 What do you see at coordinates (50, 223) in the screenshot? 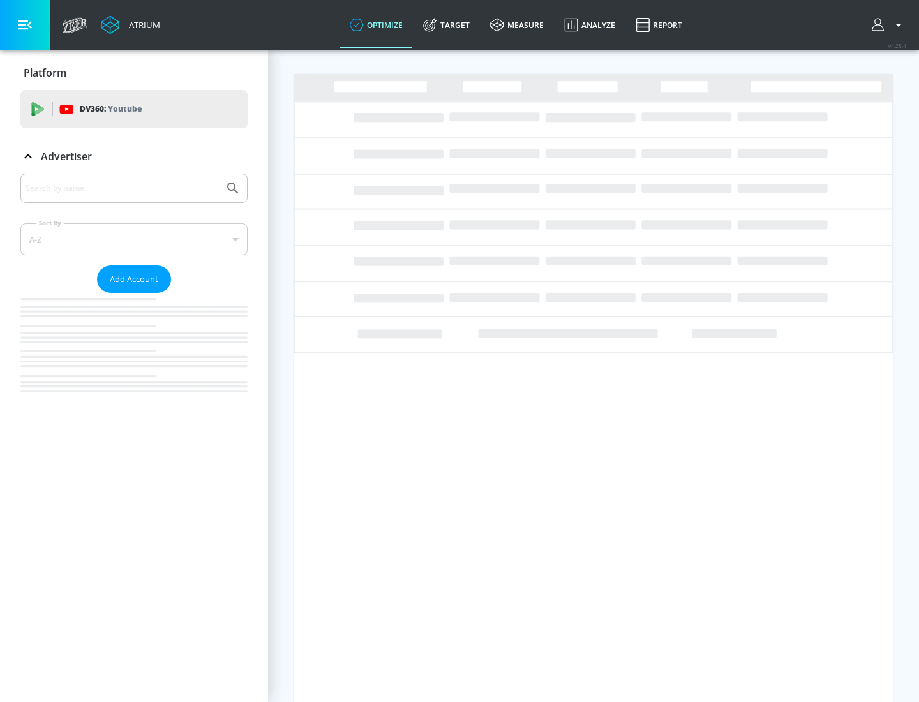
I see `label: Sort By` at bounding box center [50, 223].